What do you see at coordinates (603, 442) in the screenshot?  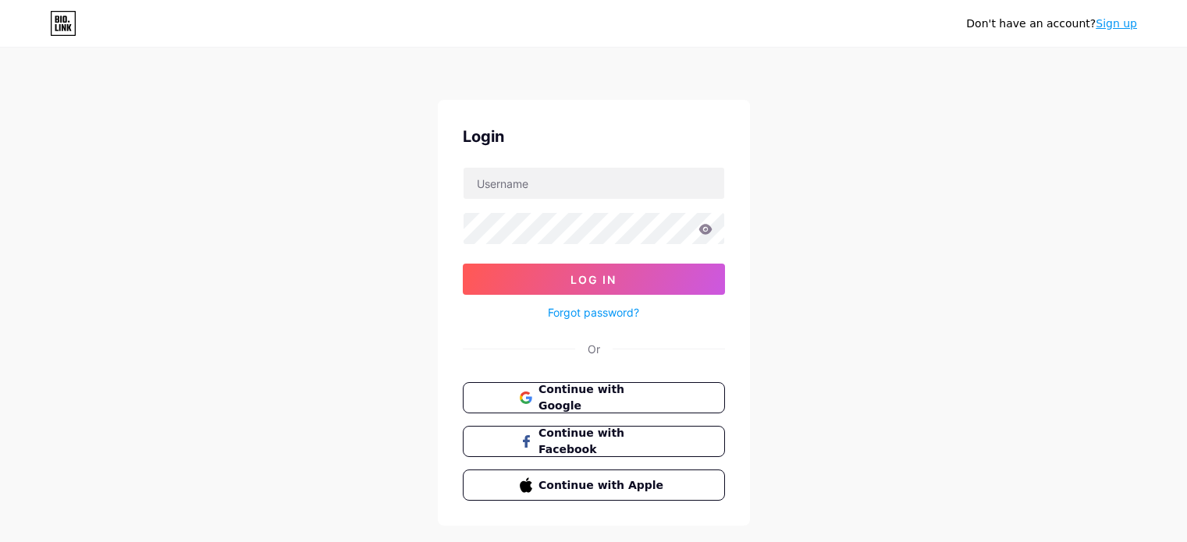 I see `span: Continue with Facebook` at bounding box center [603, 442].